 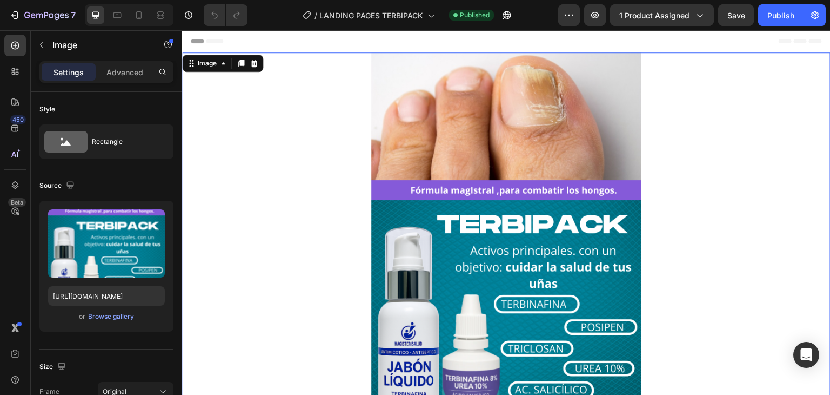 What do you see at coordinates (125, 142) in the screenshot?
I see `div: Rectangle` at bounding box center [125, 142].